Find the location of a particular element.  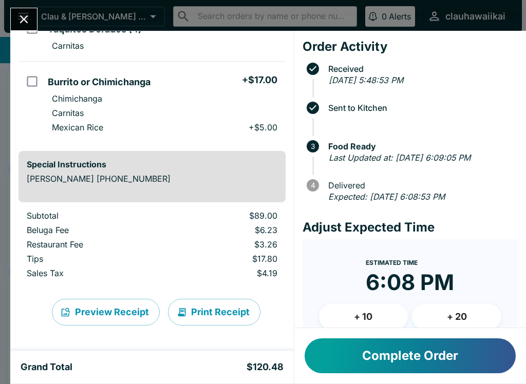

h4: Adjust Expected Time is located at coordinates (410, 228).